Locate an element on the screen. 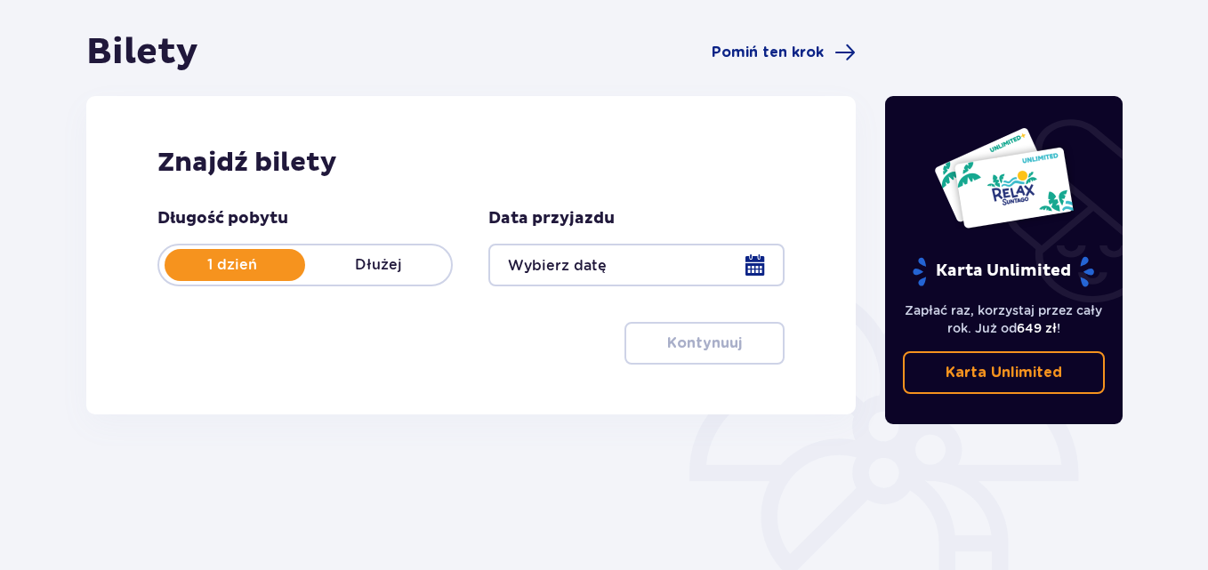 This screenshot has width=1208, height=570. p: Zapłać raz, korzystaj przez cały rok. Już od ! is located at coordinates (1004, 319).